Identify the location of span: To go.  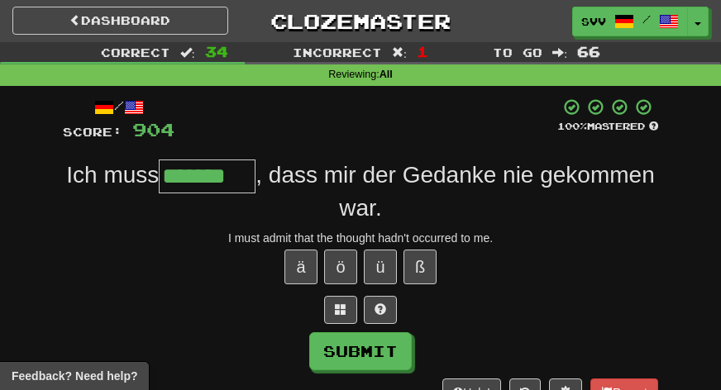
(518, 52).